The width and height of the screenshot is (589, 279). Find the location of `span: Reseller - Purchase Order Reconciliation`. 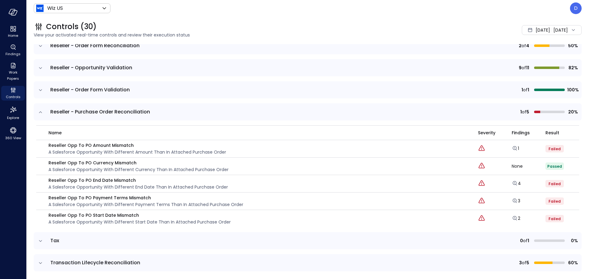

span: Reseller - Purchase Order Reconciliation is located at coordinates (100, 112).